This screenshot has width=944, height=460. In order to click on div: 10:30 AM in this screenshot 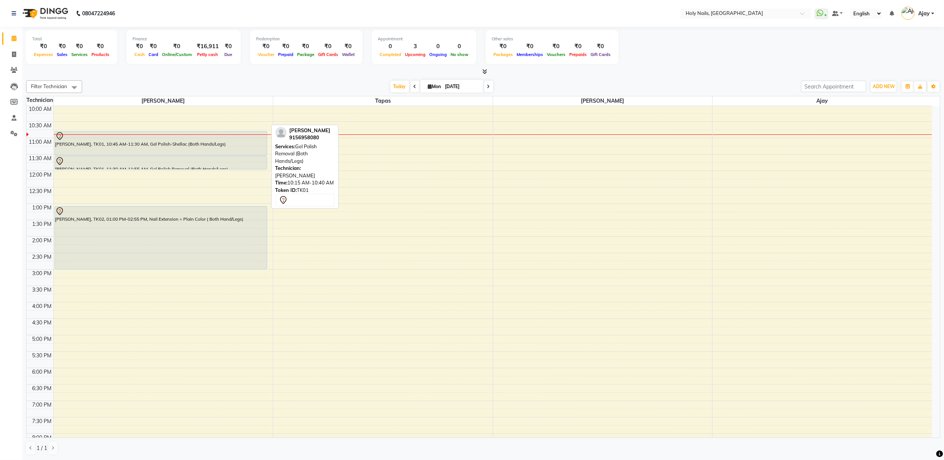, I will do `click(40, 125)`.